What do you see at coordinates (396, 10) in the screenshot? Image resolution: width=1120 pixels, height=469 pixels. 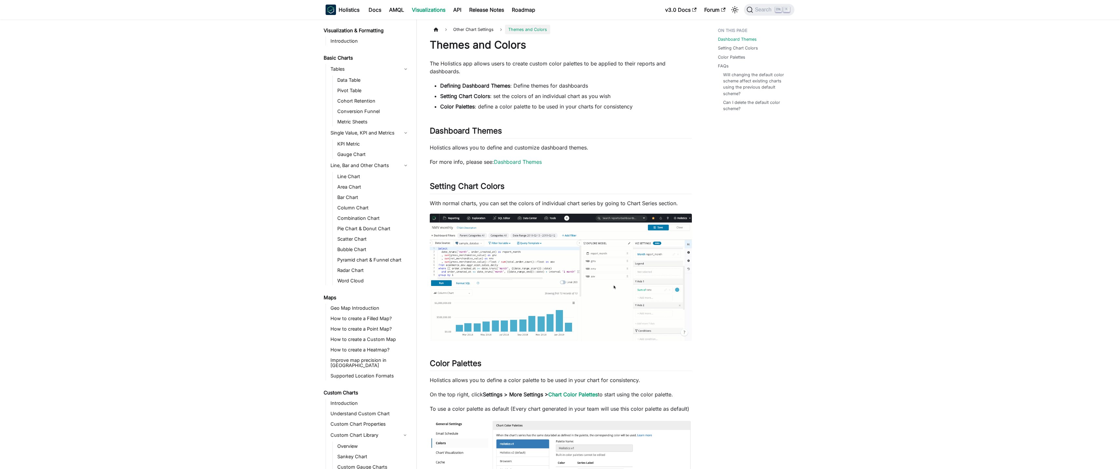 I see `a: AMQL` at bounding box center [396, 10].